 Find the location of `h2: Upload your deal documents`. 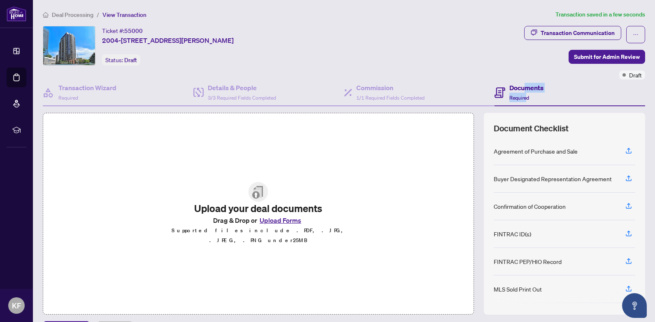

h2: Upload your deal documents is located at coordinates (258, 208).